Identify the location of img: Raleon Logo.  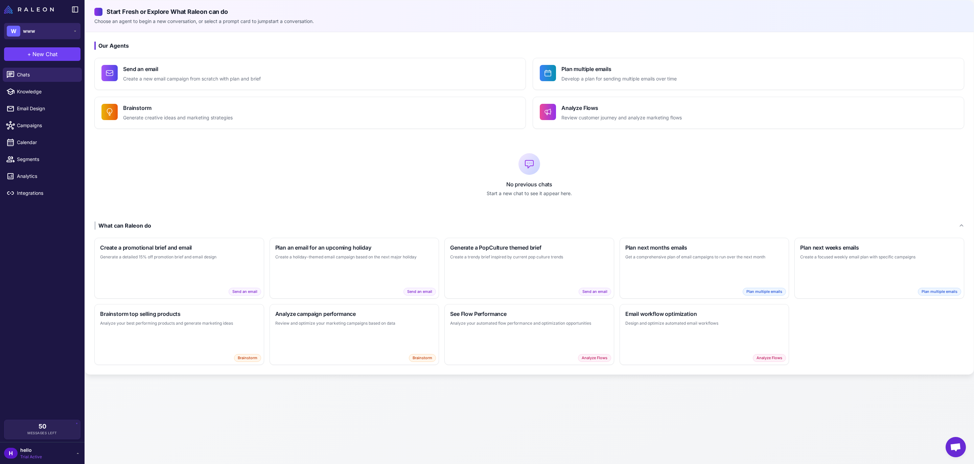
(29, 9).